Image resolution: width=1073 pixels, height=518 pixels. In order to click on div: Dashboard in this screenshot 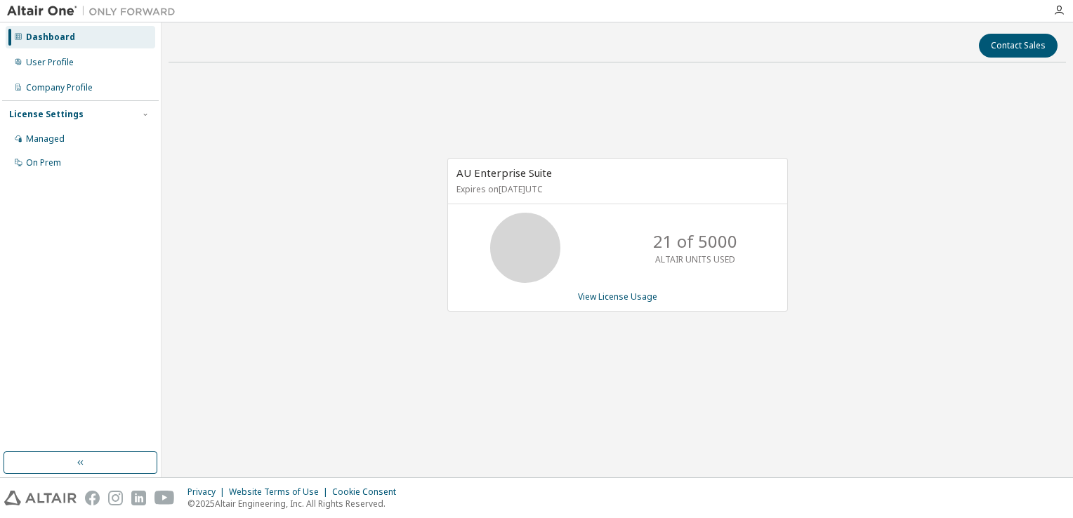, I will do `click(51, 37)`.